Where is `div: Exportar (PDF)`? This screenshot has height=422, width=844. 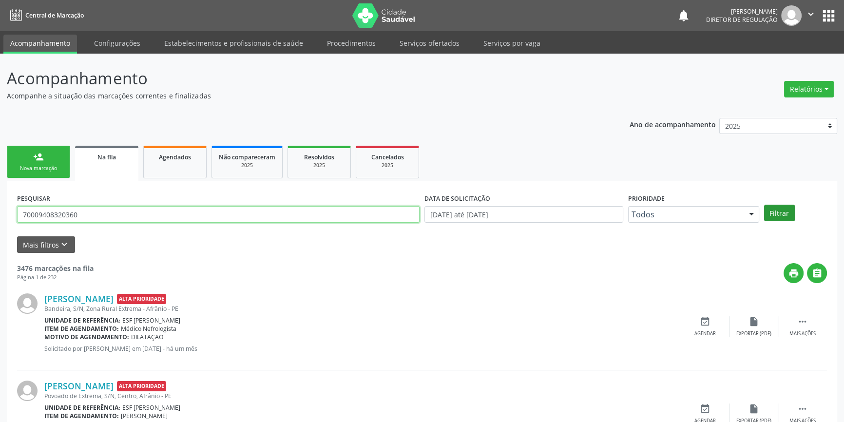 div: Exportar (PDF) is located at coordinates (754, 334).